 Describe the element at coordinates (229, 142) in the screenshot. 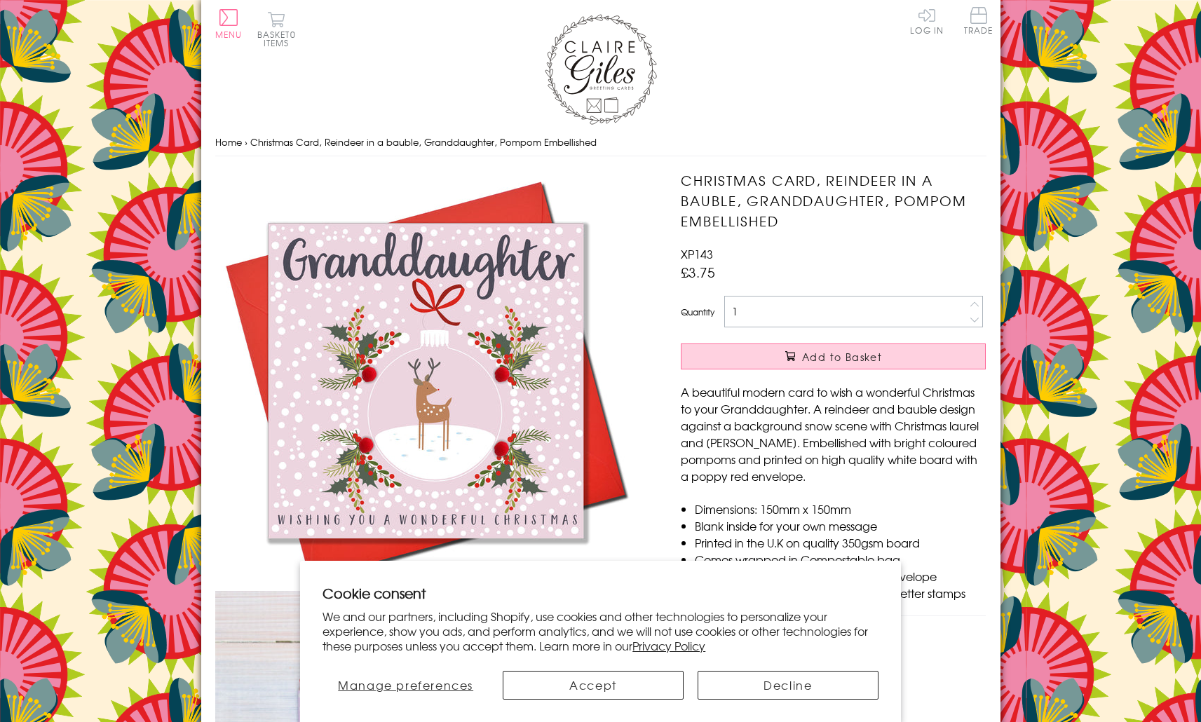

I see `a: Home` at that location.